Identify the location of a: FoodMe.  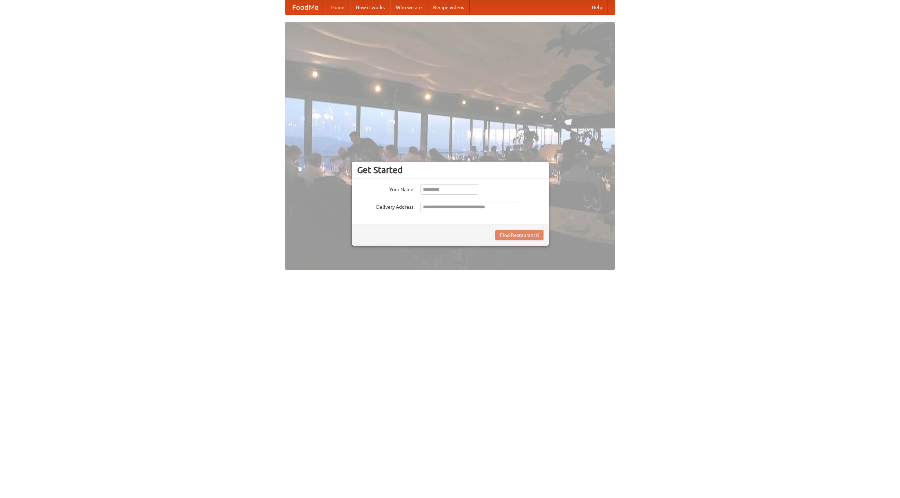
(305, 7).